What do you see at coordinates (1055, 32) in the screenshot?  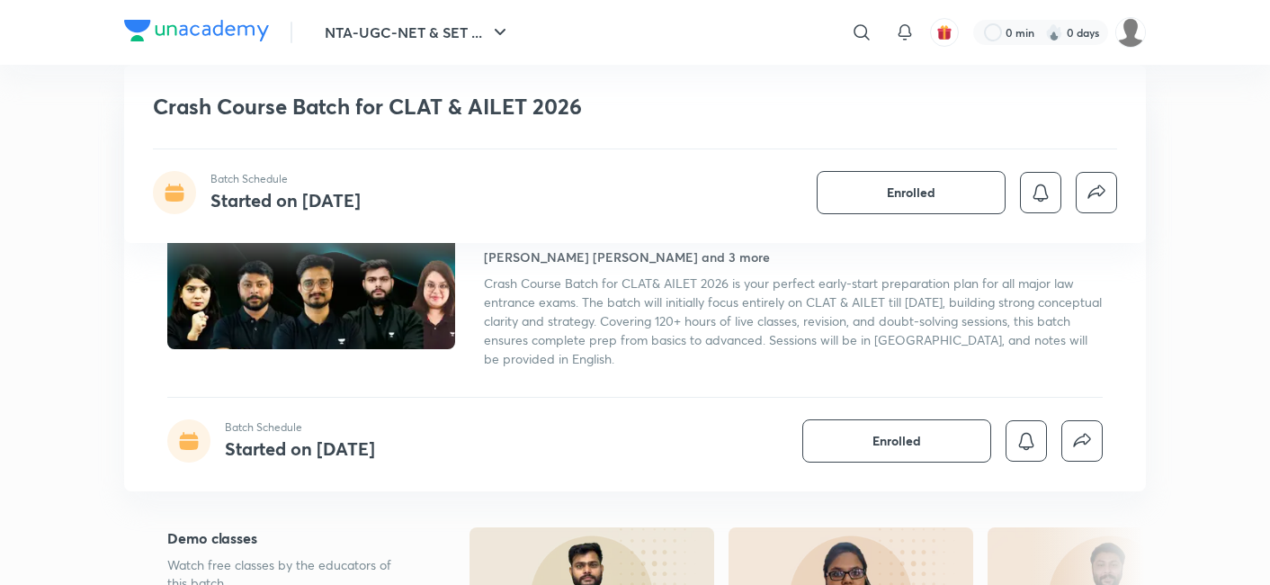 I see `img: streak` at bounding box center [1055, 32].